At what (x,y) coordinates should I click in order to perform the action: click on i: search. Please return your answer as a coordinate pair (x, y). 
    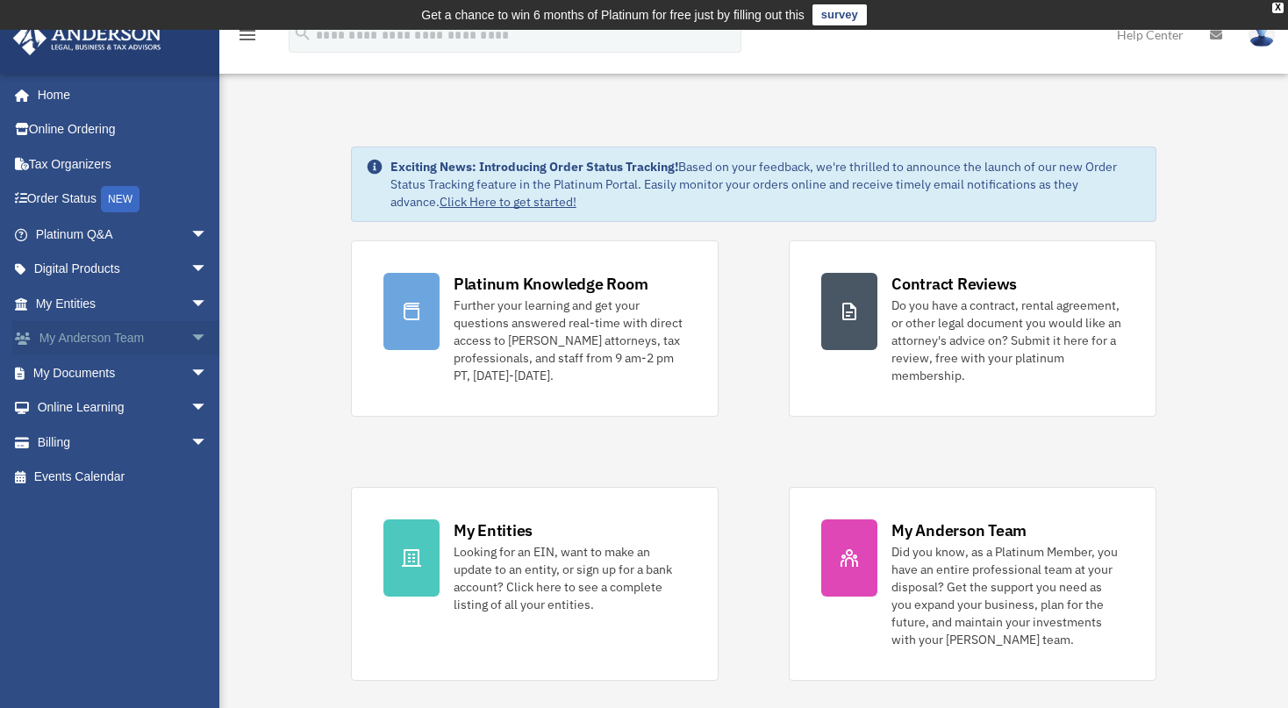
    Looking at the image, I should click on (303, 33).